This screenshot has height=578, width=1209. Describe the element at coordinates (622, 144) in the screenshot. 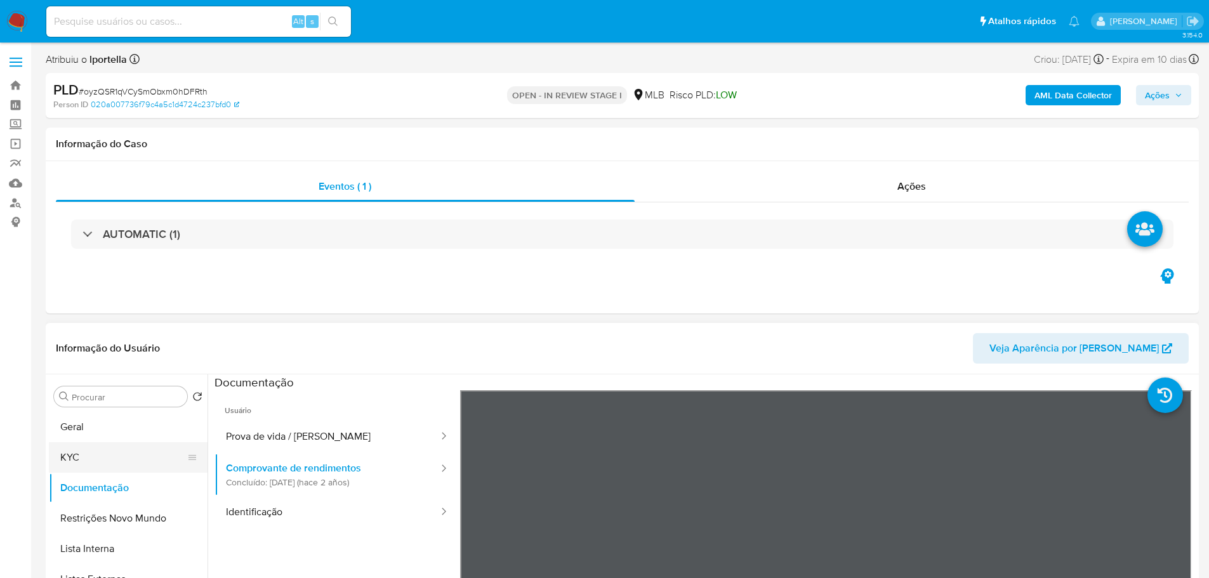

I see `h1: Informação do Caso` at that location.